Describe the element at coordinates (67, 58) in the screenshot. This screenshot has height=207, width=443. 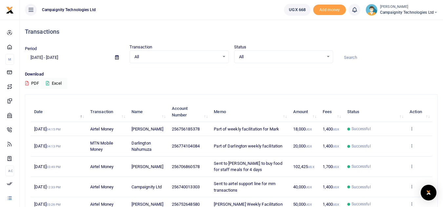
I see `input: select period` at that location.